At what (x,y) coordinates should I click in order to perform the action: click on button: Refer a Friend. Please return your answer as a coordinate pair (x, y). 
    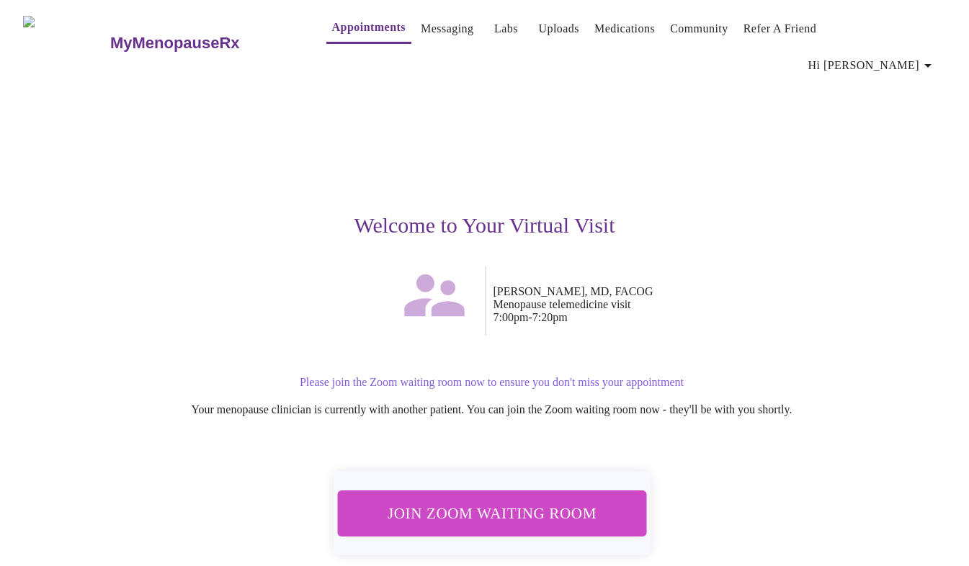
    Looking at the image, I should click on (780, 29).